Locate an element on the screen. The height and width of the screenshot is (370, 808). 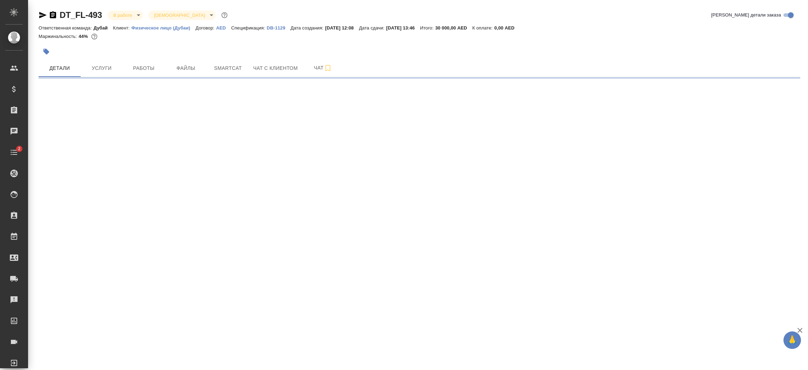
span: Работы is located at coordinates (144, 68).